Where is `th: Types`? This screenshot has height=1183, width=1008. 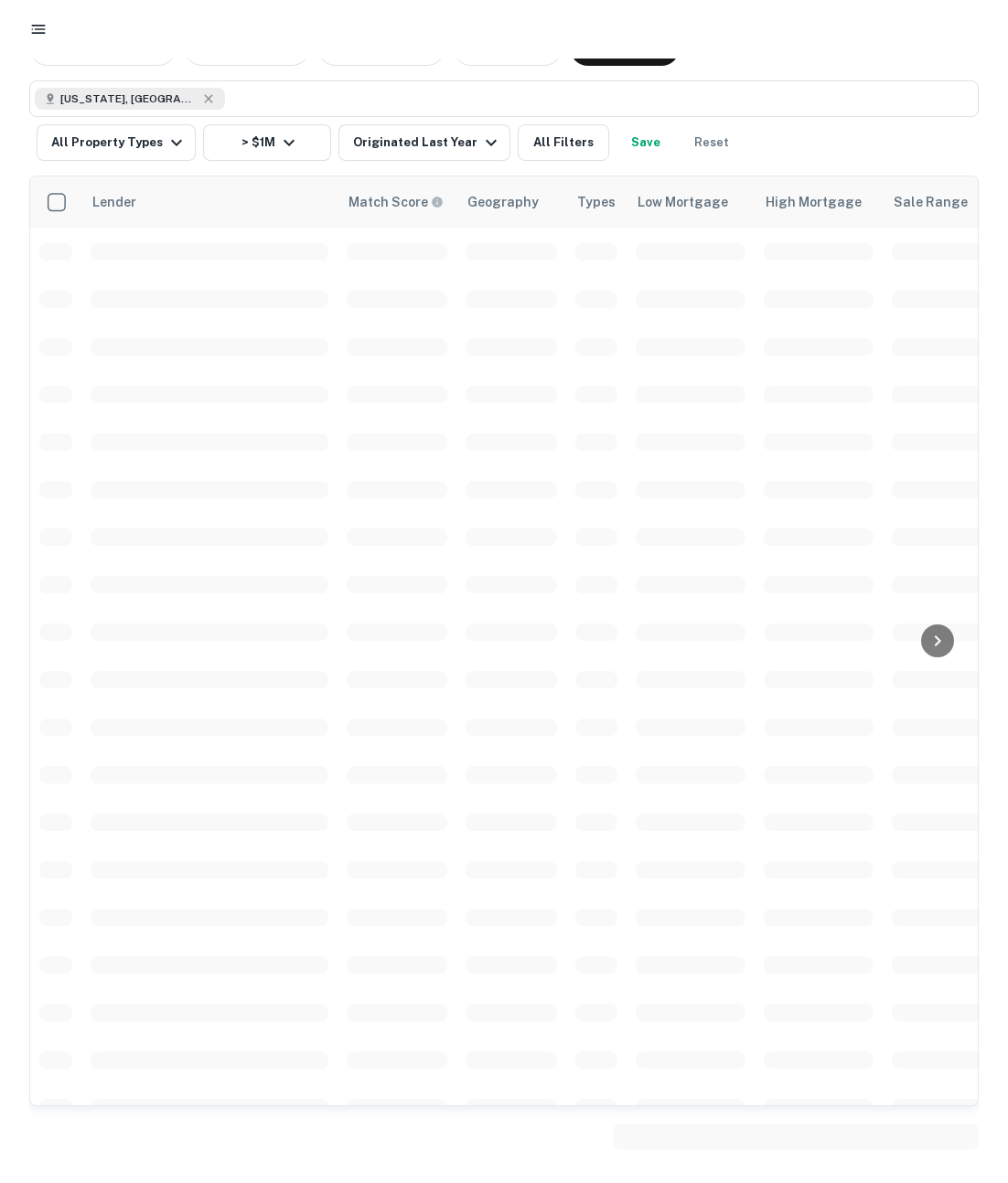
th: Types is located at coordinates (596, 202).